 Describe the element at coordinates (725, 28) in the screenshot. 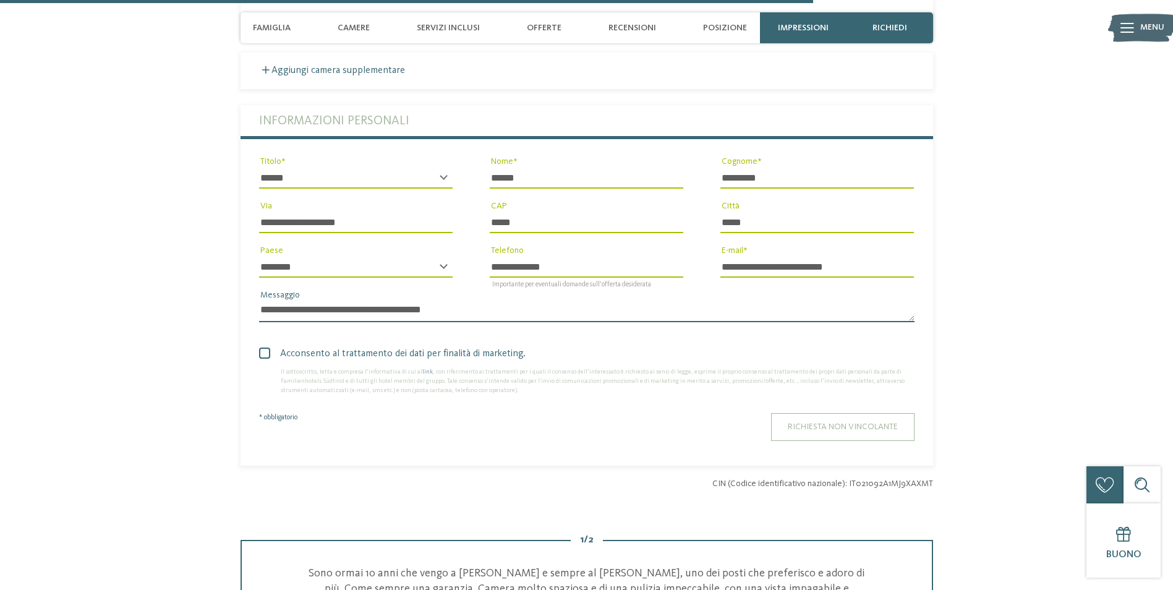

I see `span: Posizione` at that location.